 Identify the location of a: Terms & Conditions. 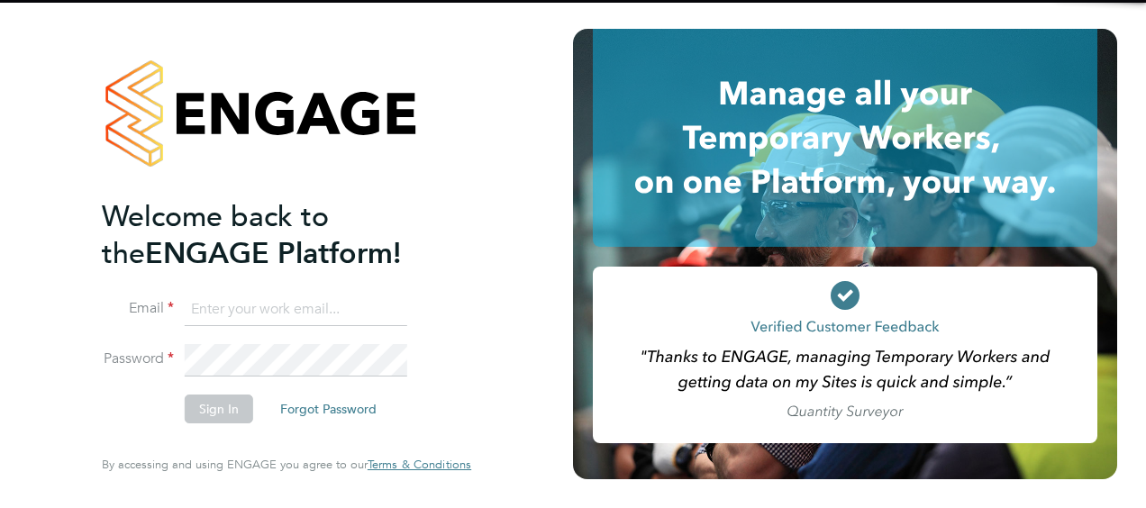
(419, 465).